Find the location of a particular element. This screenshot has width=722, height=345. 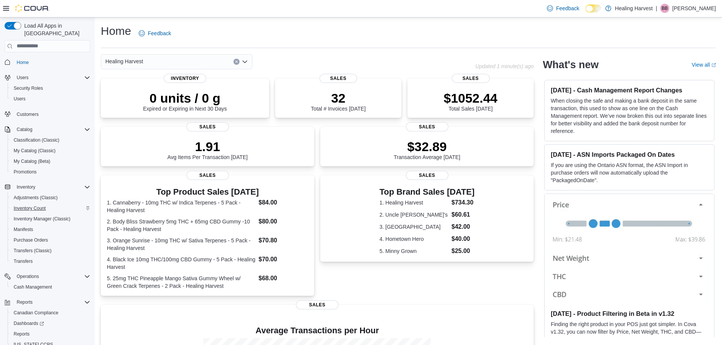

p: Updated 1 minute(s) ago is located at coordinates (504, 66).